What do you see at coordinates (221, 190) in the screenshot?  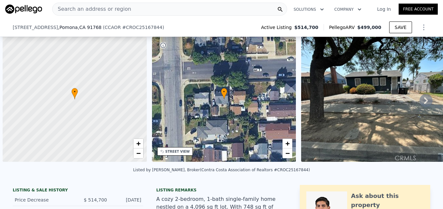 I see `div: Listing remarks` at bounding box center [221, 190].